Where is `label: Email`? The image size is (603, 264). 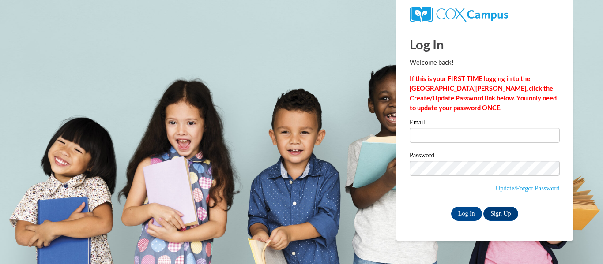 label: Email is located at coordinates (485, 124).